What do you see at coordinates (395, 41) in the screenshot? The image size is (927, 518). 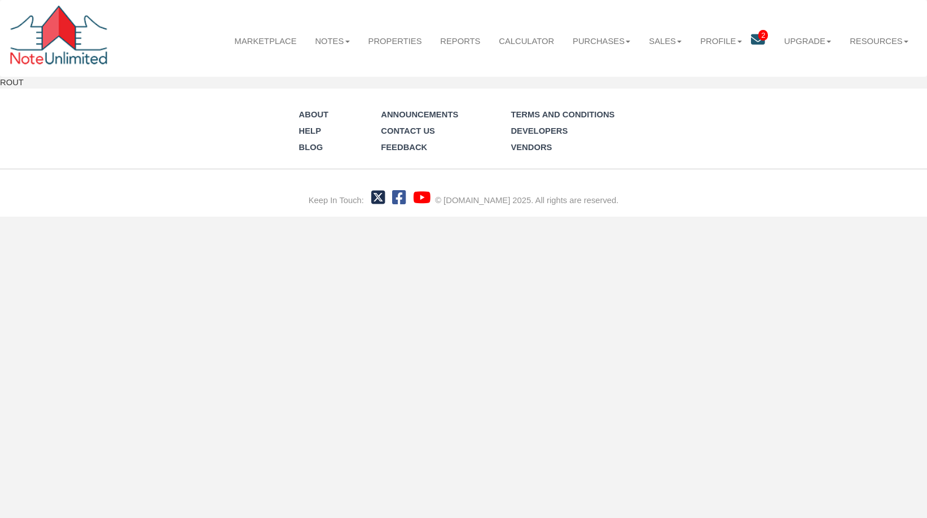 I see `a: Properties` at bounding box center [395, 41].